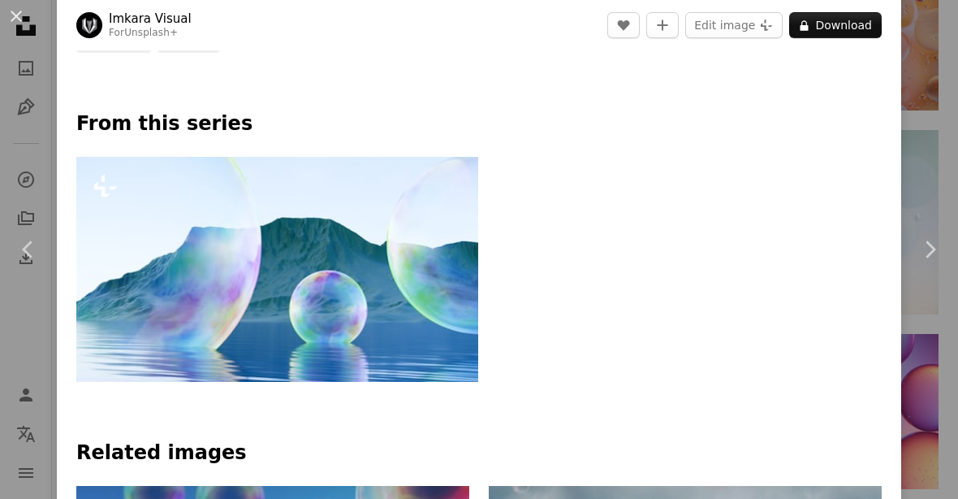  What do you see at coordinates (479, 453) in the screenshot?
I see `h4: Related images` at bounding box center [479, 453].